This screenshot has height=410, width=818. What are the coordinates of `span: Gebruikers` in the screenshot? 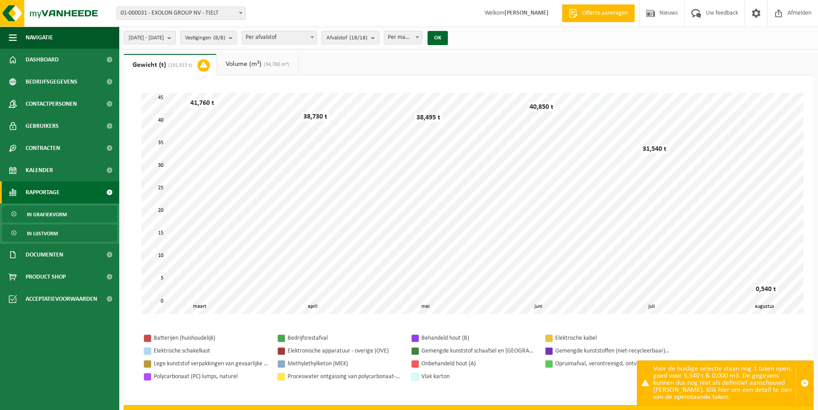 It's located at (42, 126).